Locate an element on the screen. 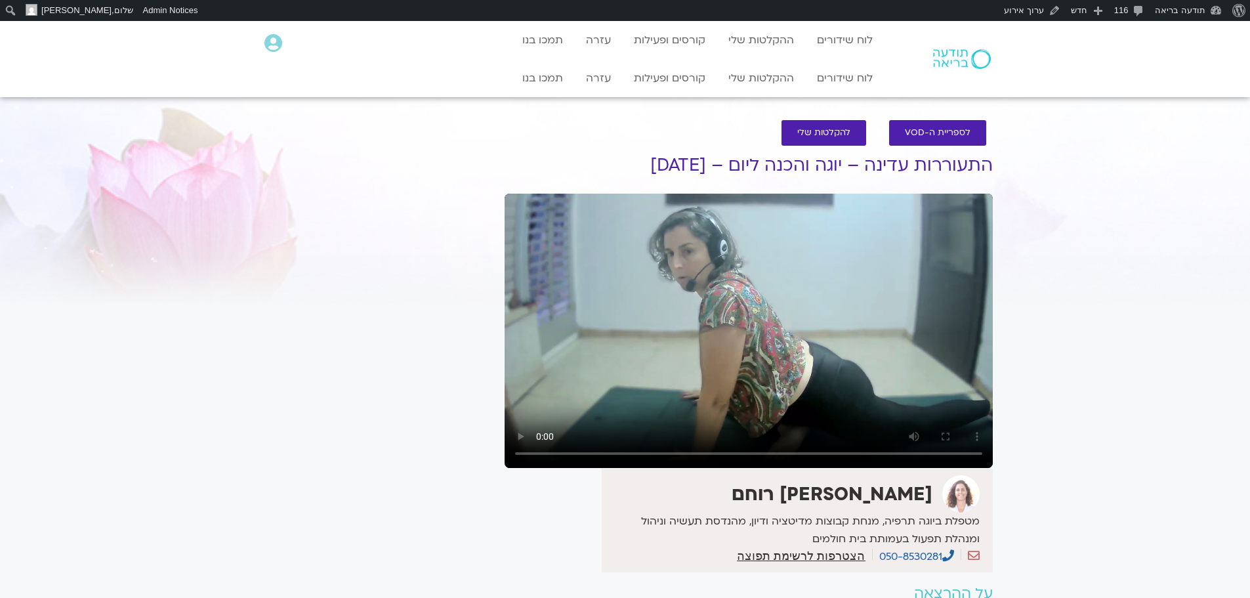 The image size is (1250, 598). span: לספריית ה-VOD is located at coordinates (937, 132).